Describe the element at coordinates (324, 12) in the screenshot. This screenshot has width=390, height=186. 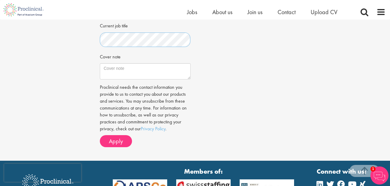
I see `a: Upload CV` at that location.